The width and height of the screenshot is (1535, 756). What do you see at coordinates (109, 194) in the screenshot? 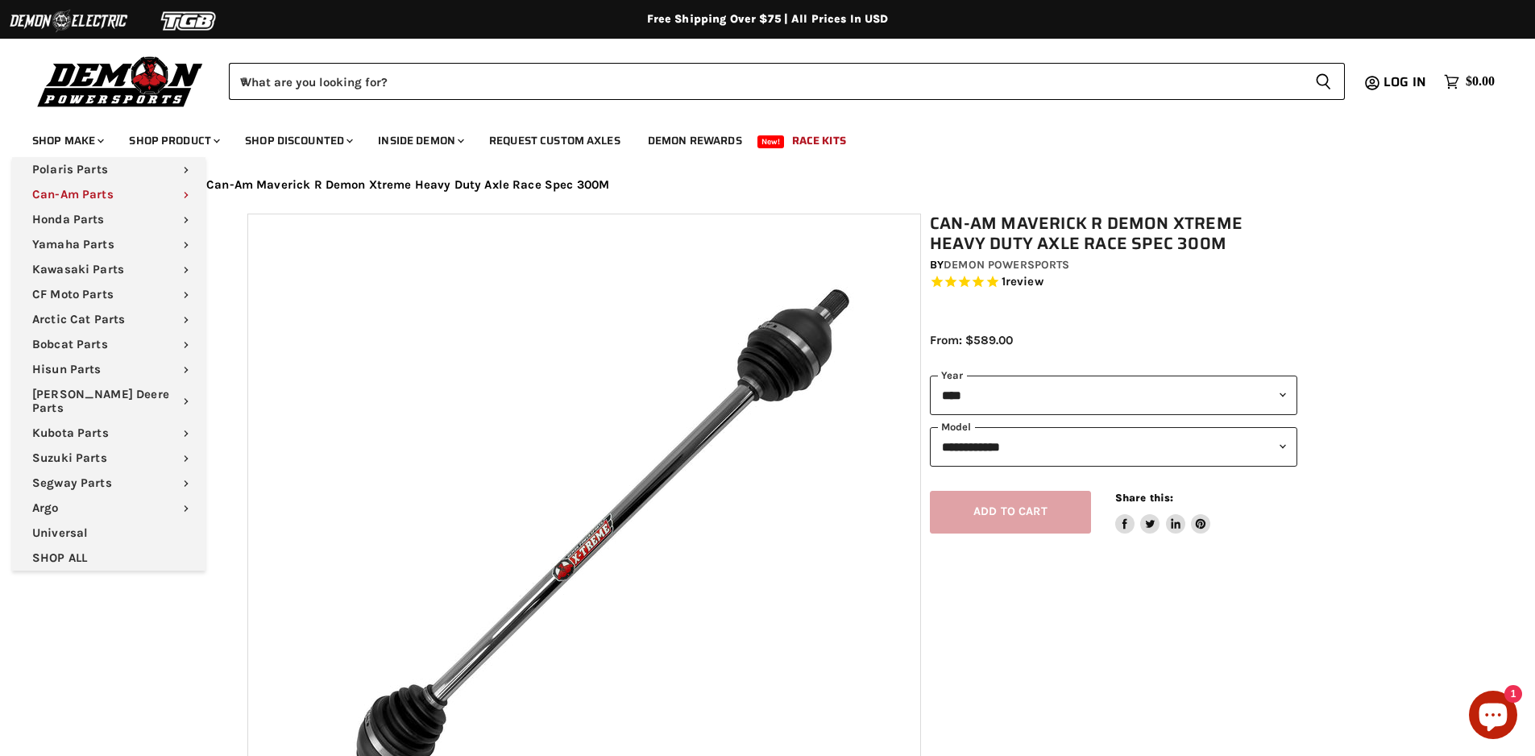
I see `a: Can-Am Parts` at bounding box center [109, 194].